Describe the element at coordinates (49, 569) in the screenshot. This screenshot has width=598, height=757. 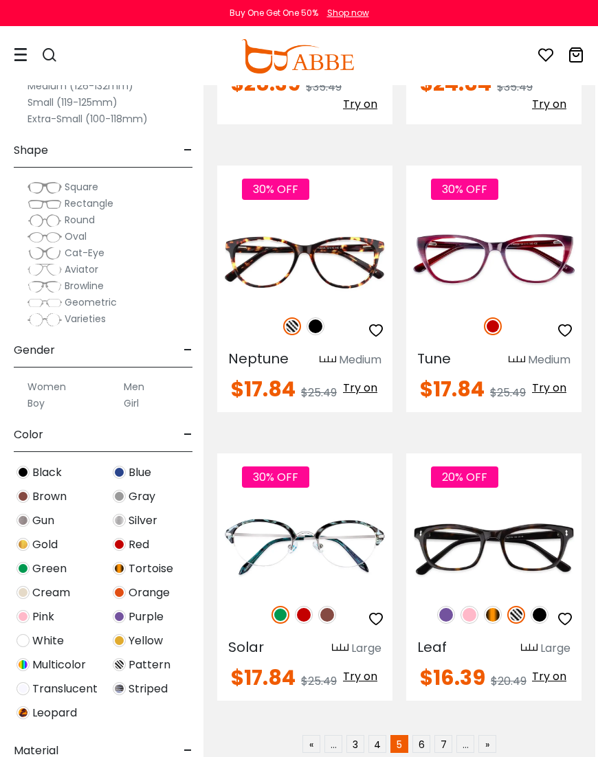
I see `span: Green` at that location.